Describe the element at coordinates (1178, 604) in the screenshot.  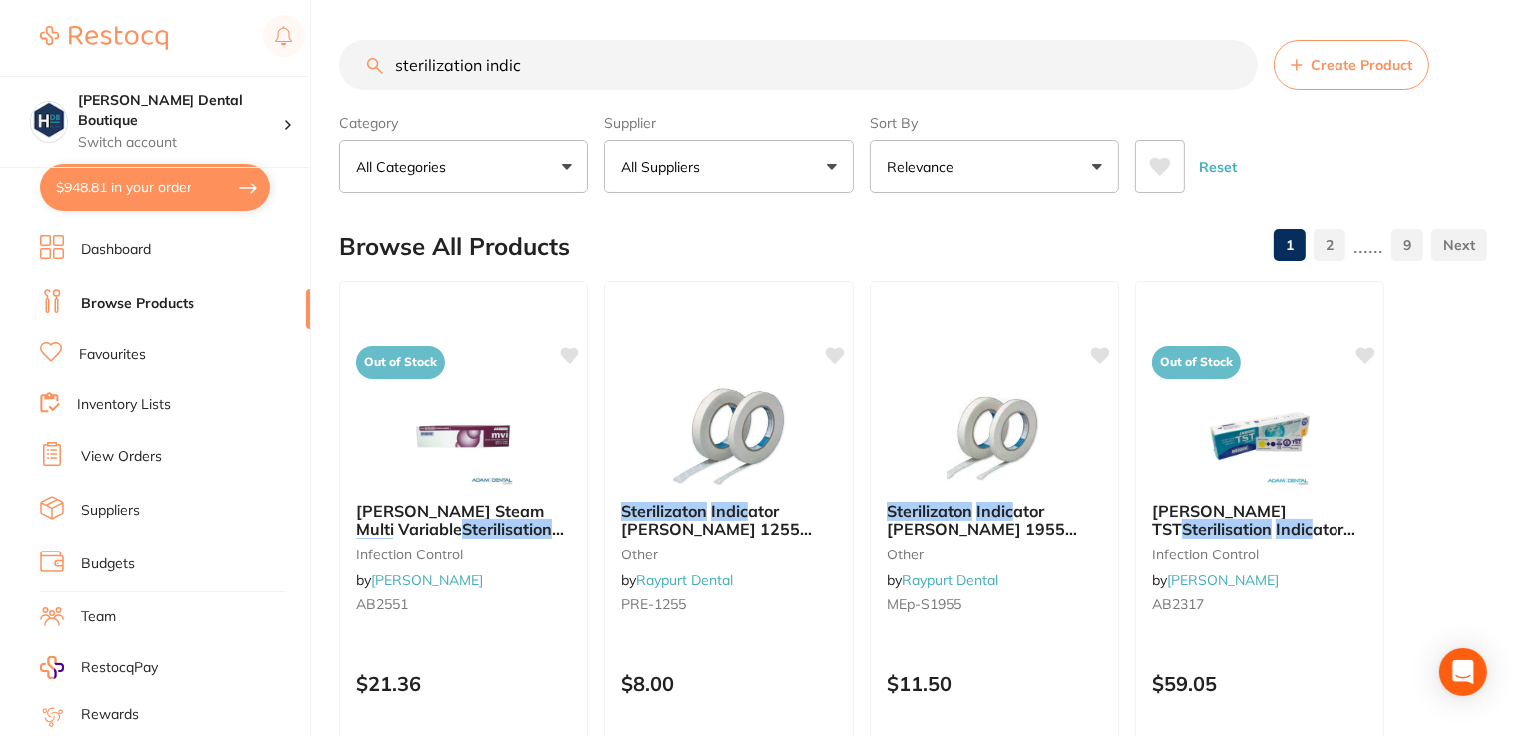
I see `span: AB2317` at that location.